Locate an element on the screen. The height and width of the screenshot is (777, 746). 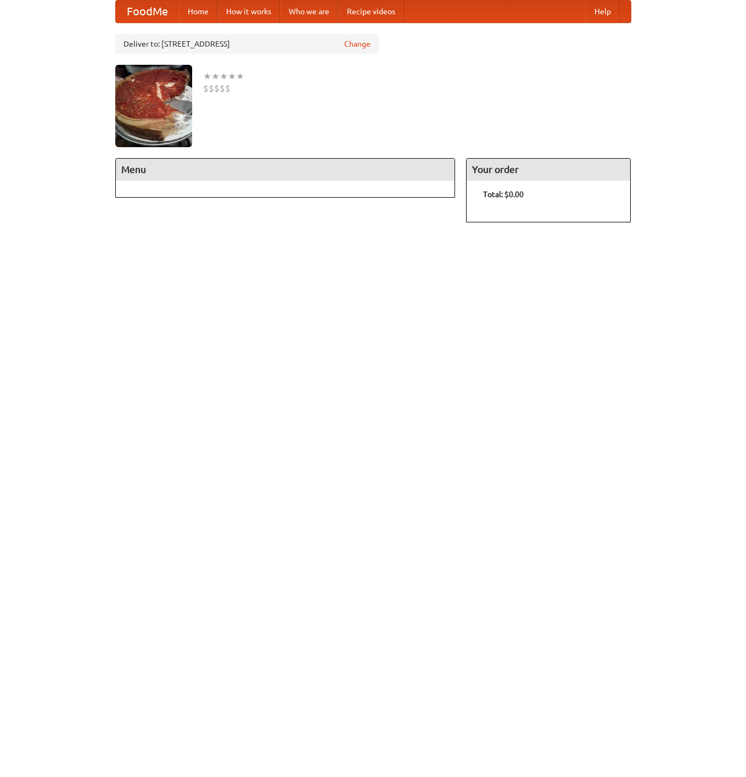
a: How it works is located at coordinates (249, 12).